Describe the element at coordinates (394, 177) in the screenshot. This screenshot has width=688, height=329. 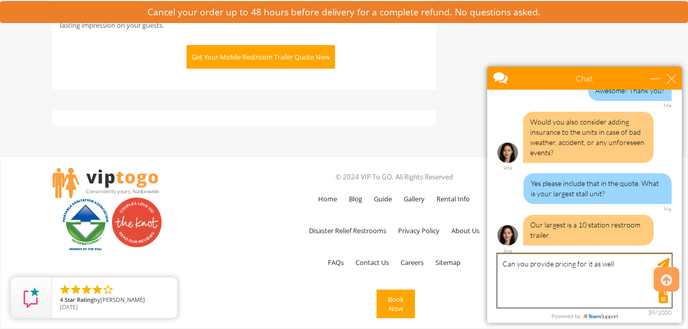
I see `p: © 2024 VIP To GO. All Rights Reserved` at that location.